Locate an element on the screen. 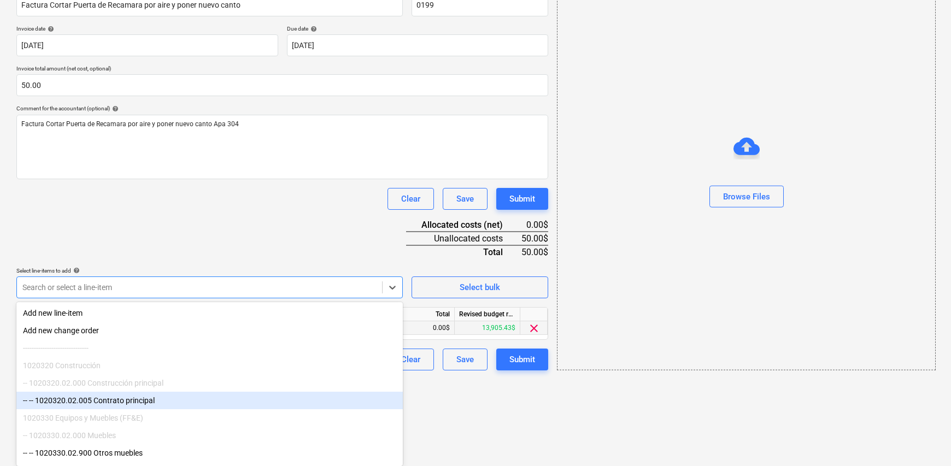  div: -- -- 1020330.02.900 Otros muebles is located at coordinates (209, 453).